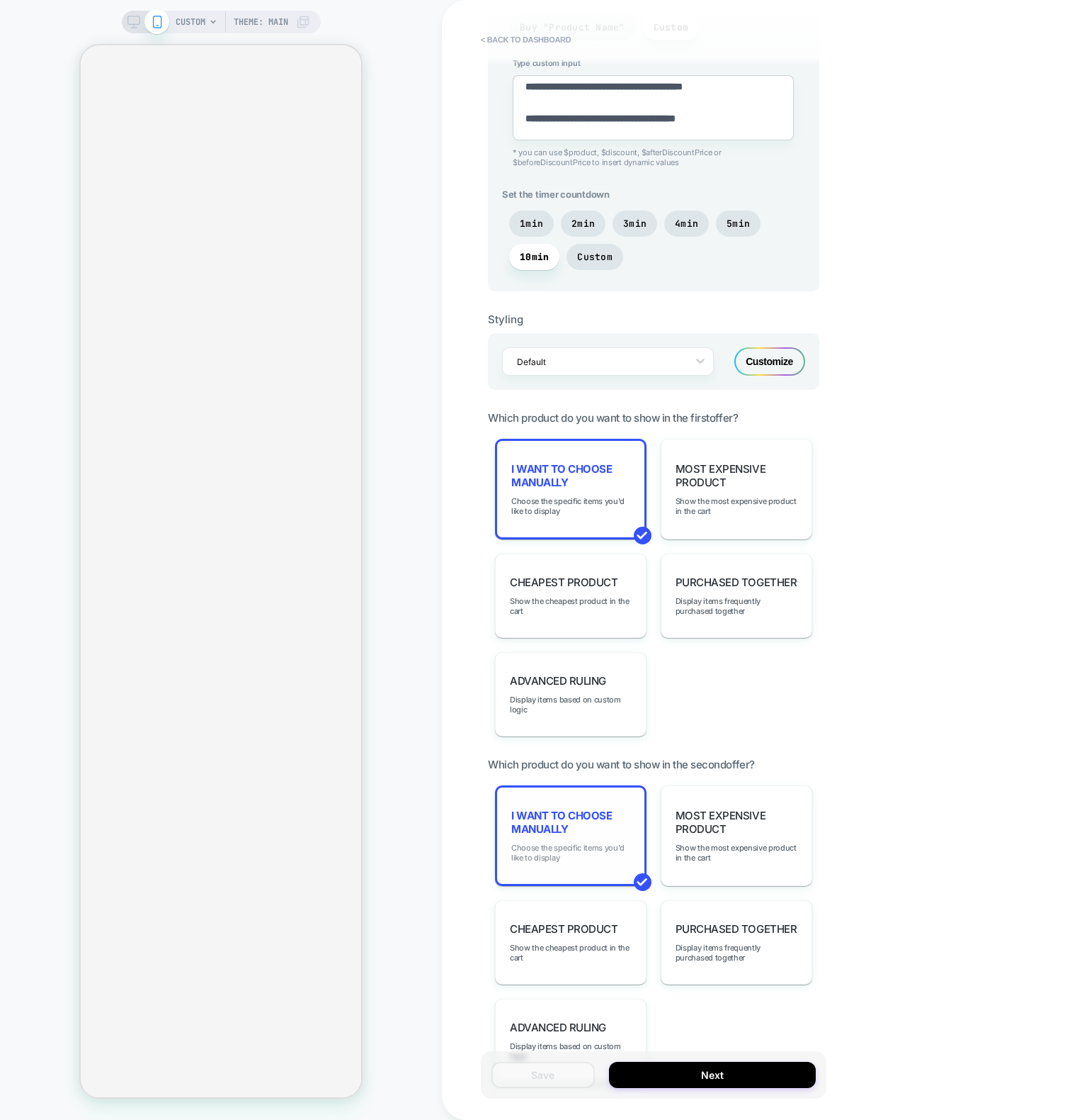 This screenshot has width=1065, height=1120. What do you see at coordinates (739, 223) in the screenshot?
I see `span: 5min` at bounding box center [739, 223].